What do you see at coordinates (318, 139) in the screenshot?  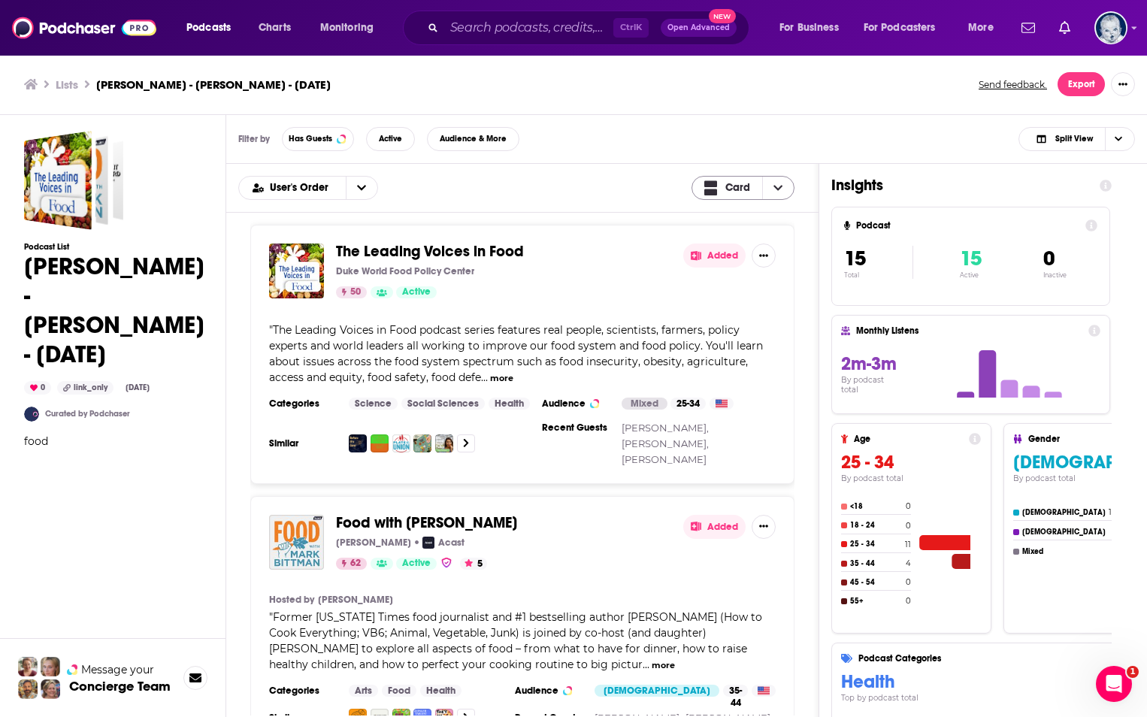 I see `button: Has Guests` at bounding box center [318, 139].